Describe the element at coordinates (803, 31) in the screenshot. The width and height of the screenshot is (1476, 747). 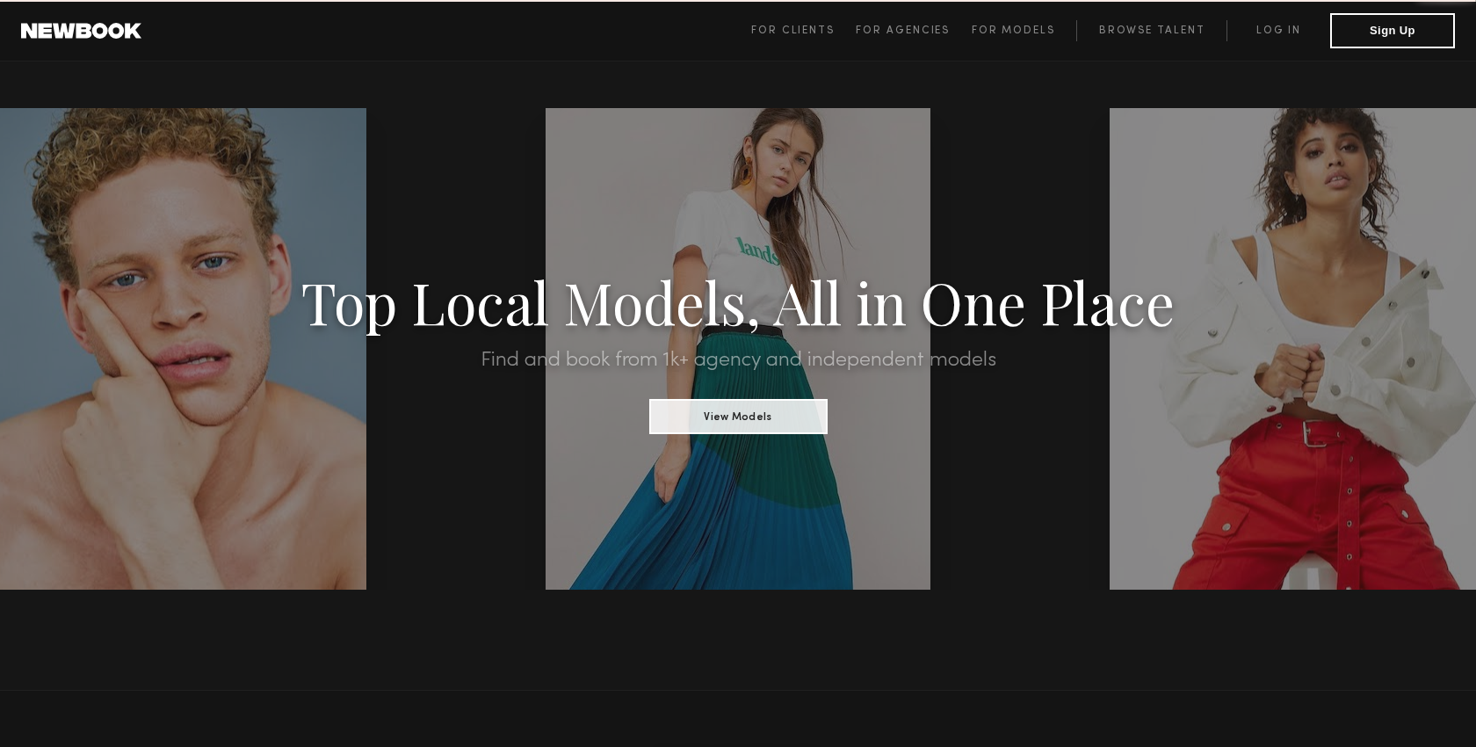
I see `a: For Clients` at that location.